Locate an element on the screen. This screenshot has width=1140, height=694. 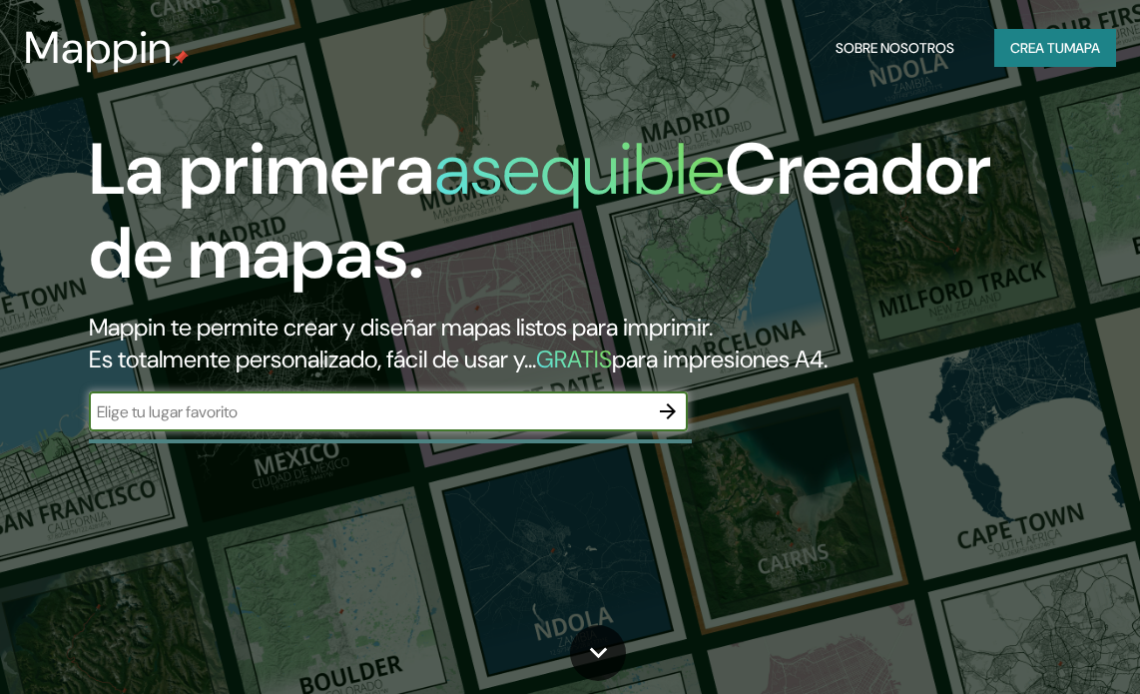
font: mapa is located at coordinates (1082, 48).